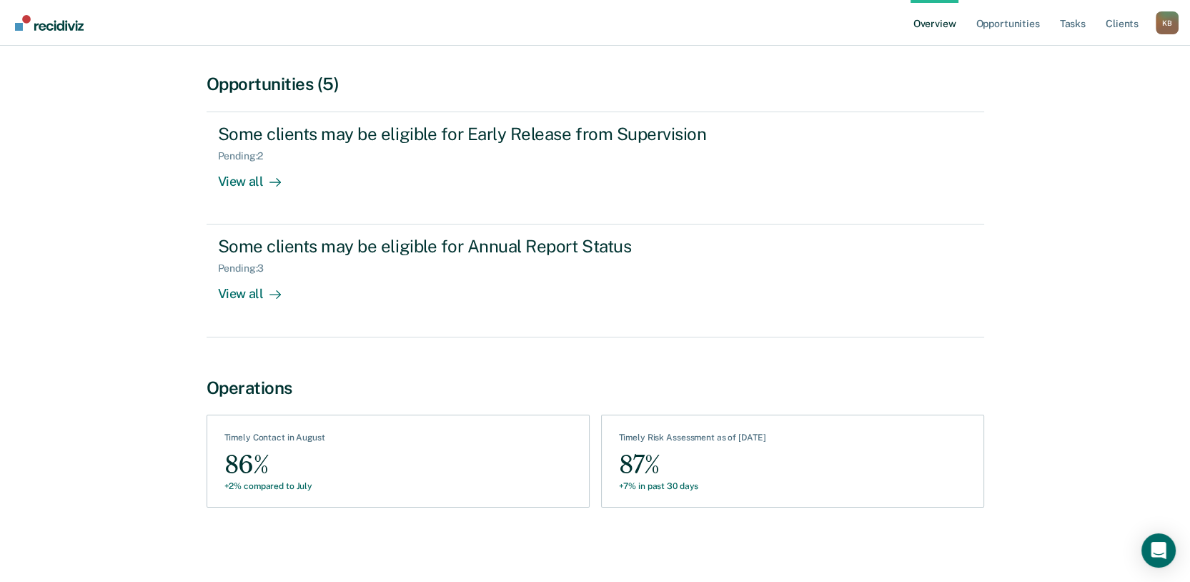 This screenshot has height=582, width=1190. Describe the element at coordinates (595, 168) in the screenshot. I see `a: Some clients may be eligible for Early Release from SupervisionPending:2View all` at that location.